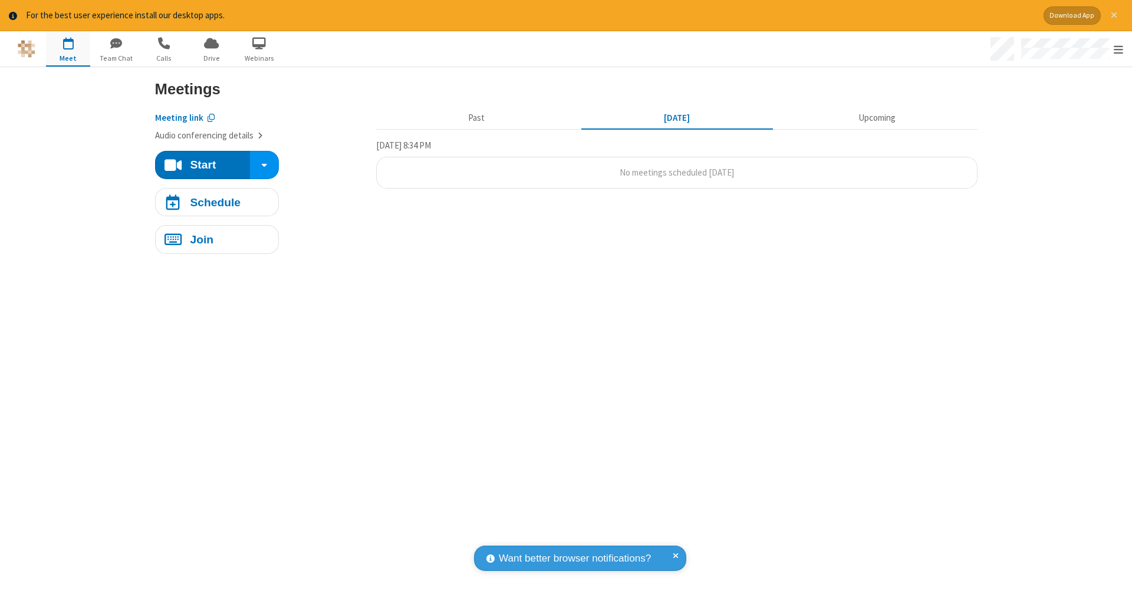 The image size is (1132, 591). Describe the element at coordinates (211, 58) in the screenshot. I see `span: Drive` at that location.